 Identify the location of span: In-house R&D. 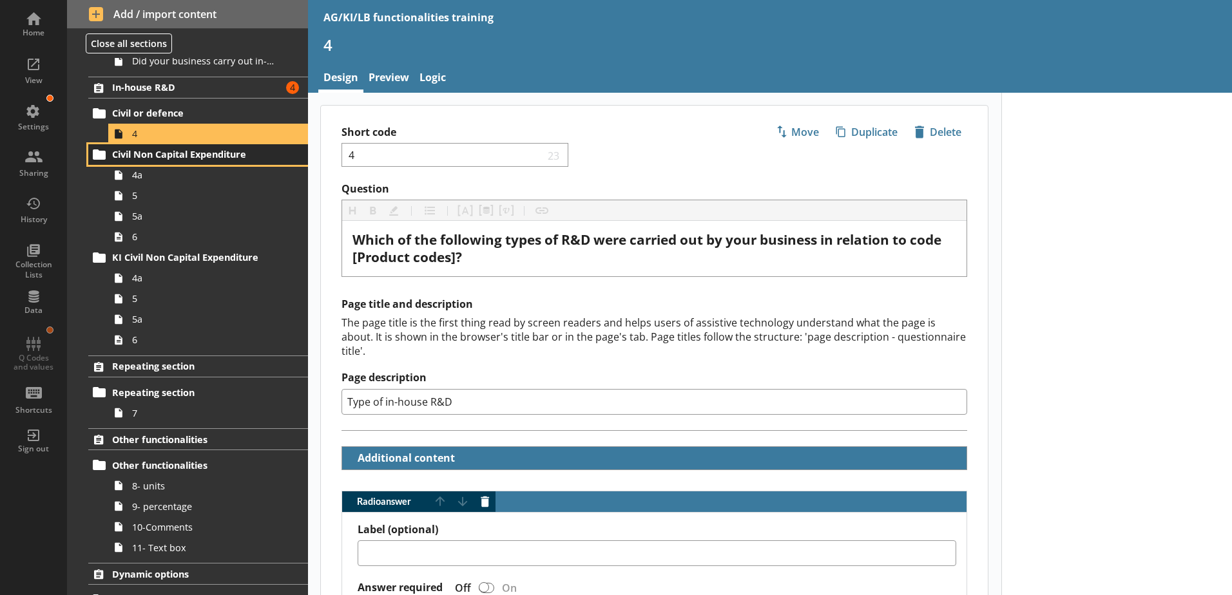
(191, 87).